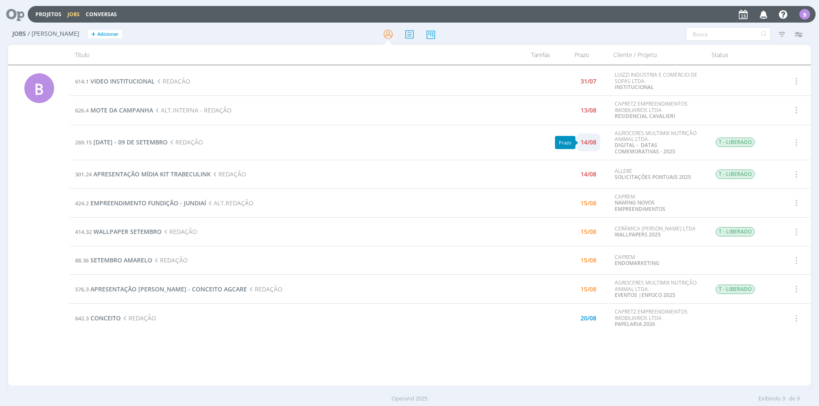 The width and height of the screenshot is (819, 406). What do you see at coordinates (73, 14) in the screenshot?
I see `a: Jobs` at bounding box center [73, 14].